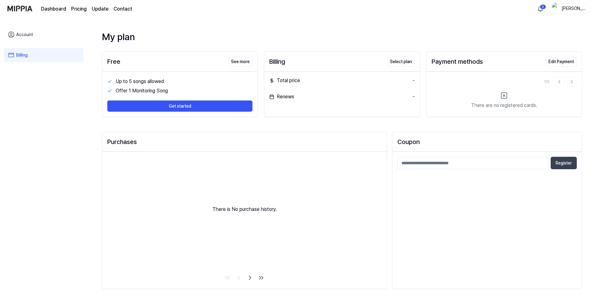 This screenshot has height=298, width=597. I want to click on button: Select plan, so click(401, 62).